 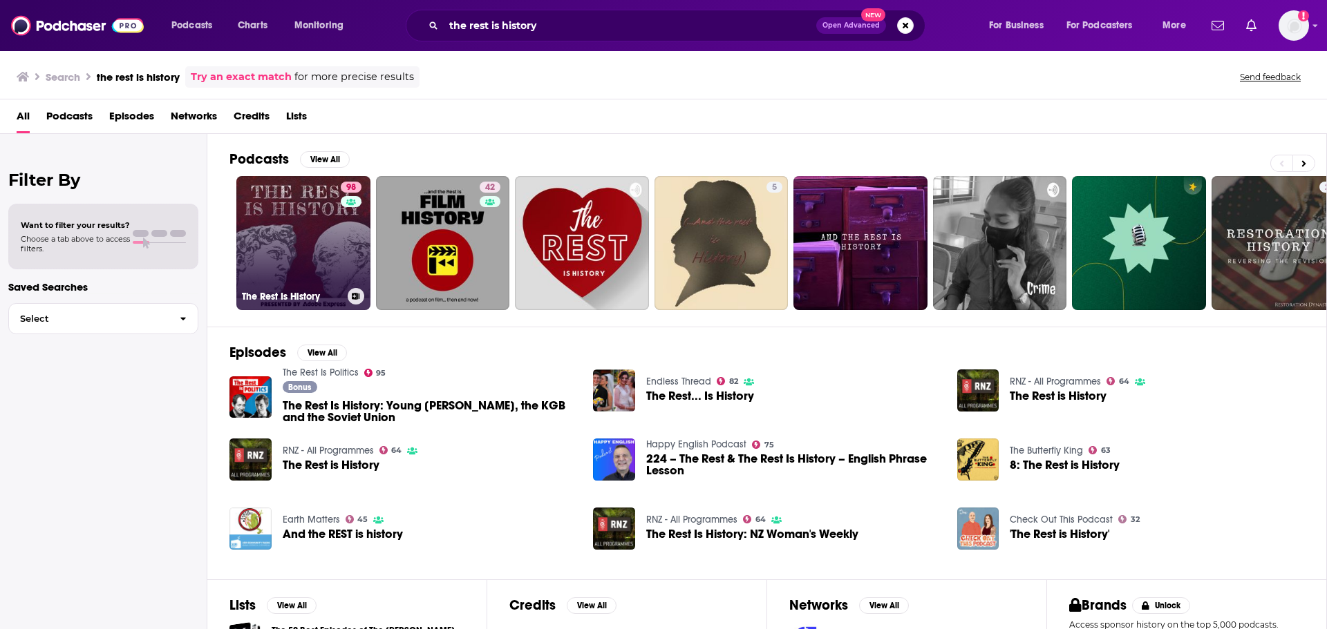 What do you see at coordinates (351, 187) in the screenshot?
I see `a: 98` at bounding box center [351, 187].